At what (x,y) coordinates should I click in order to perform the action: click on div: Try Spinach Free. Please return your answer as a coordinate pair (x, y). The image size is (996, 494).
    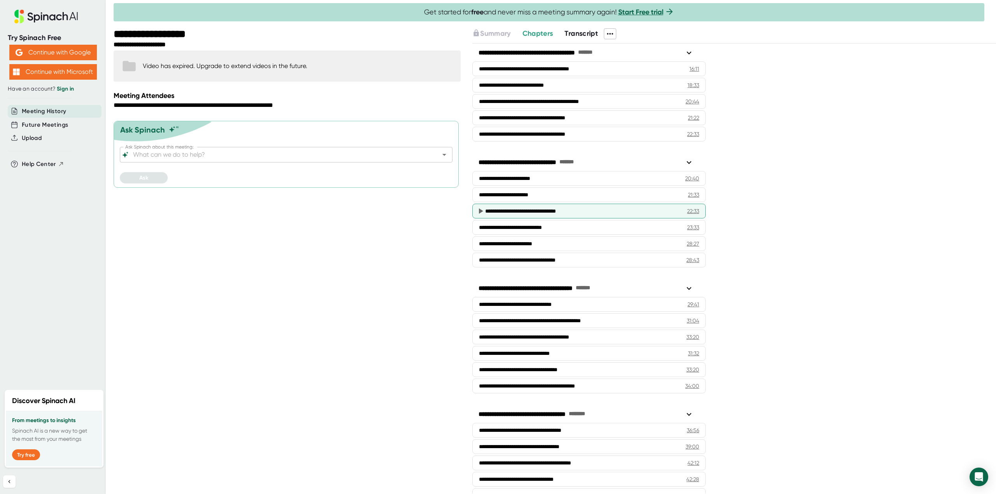
    Looking at the image, I should click on (53, 38).